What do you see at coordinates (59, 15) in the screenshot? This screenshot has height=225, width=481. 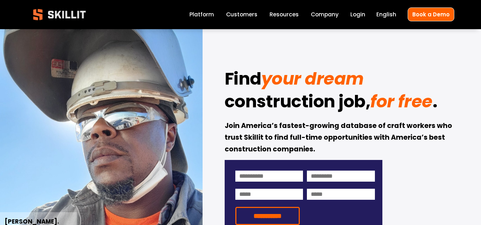 I see `a: Skillit` at bounding box center [59, 15].